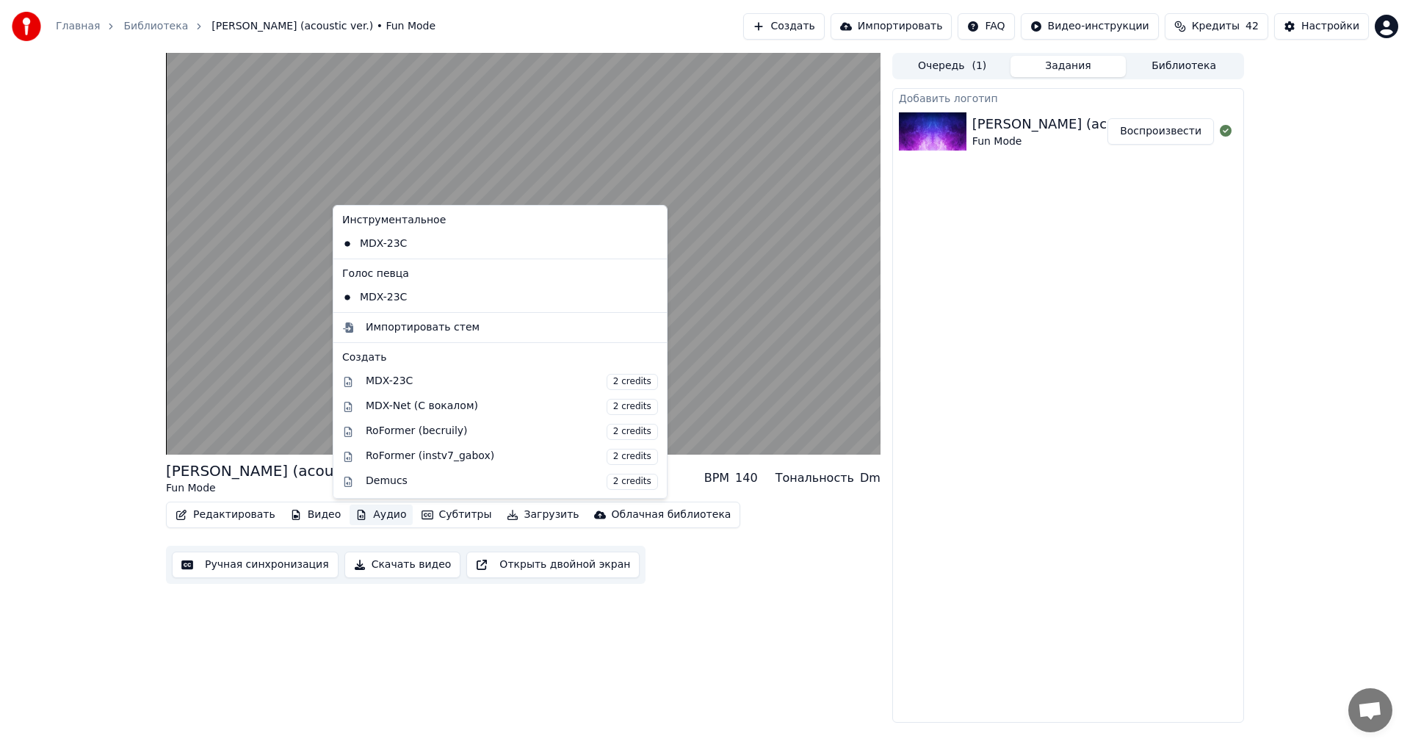 The height and width of the screenshot is (747, 1410). What do you see at coordinates (500, 274) in the screenshot?
I see `div: Голос певца` at bounding box center [500, 274].